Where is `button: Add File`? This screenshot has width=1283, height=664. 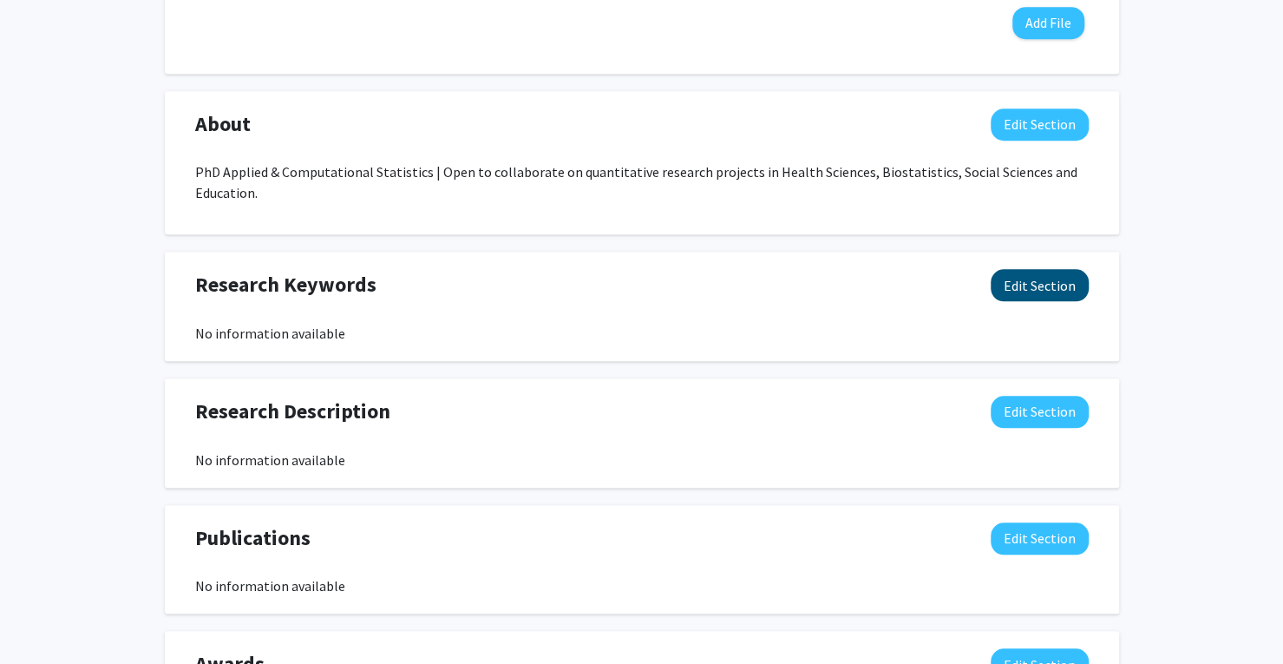
button: Add File is located at coordinates (1048, 23).